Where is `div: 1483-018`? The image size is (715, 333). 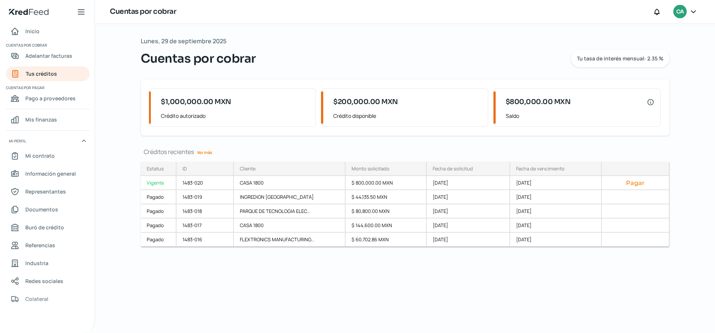
div: 1483-018 is located at coordinates (205, 211).